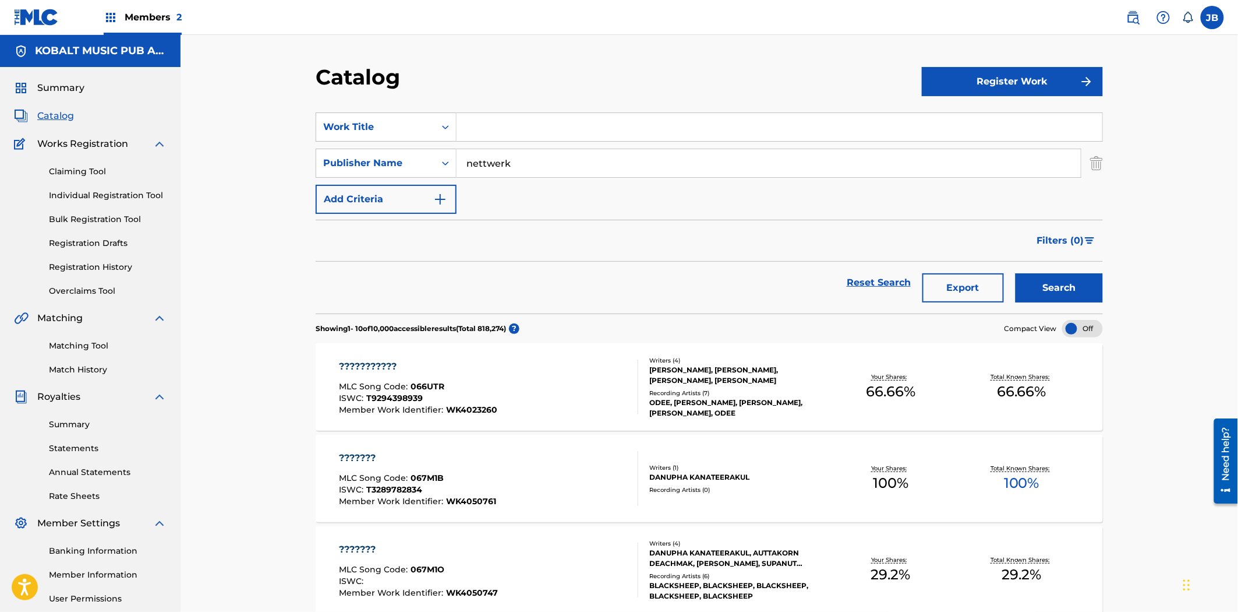 The height and width of the screenshot is (612, 1238). What do you see at coordinates (1061, 241) in the screenshot?
I see `span: Filters ( 0 )` at bounding box center [1061, 241].